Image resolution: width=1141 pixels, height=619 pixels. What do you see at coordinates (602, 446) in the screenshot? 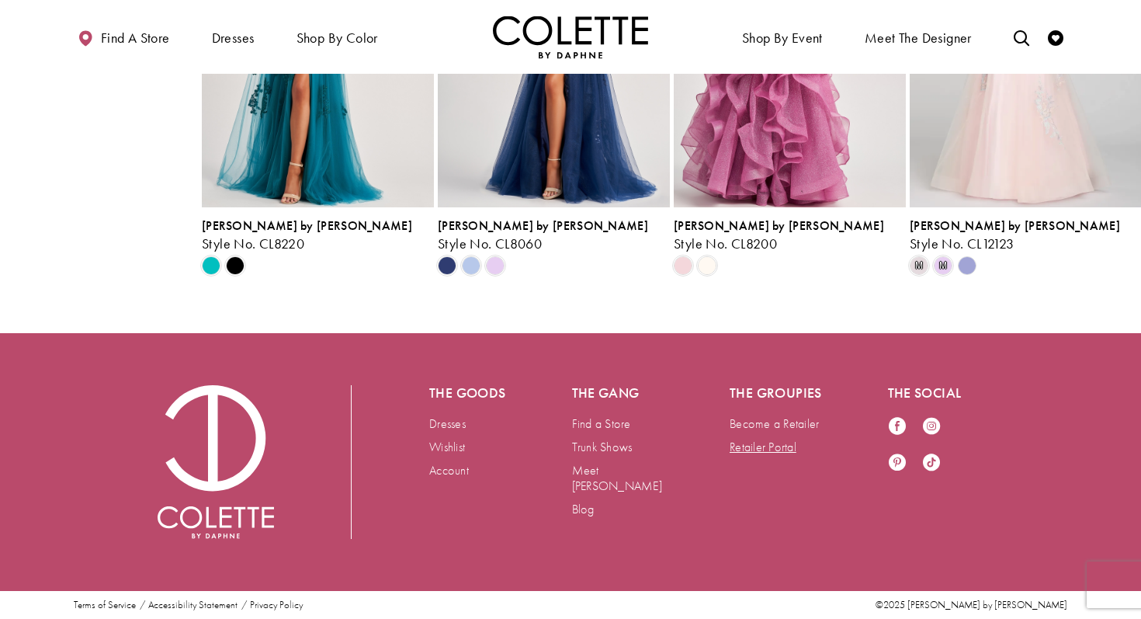
I see `a: Trunk Shows` at bounding box center [602, 446].